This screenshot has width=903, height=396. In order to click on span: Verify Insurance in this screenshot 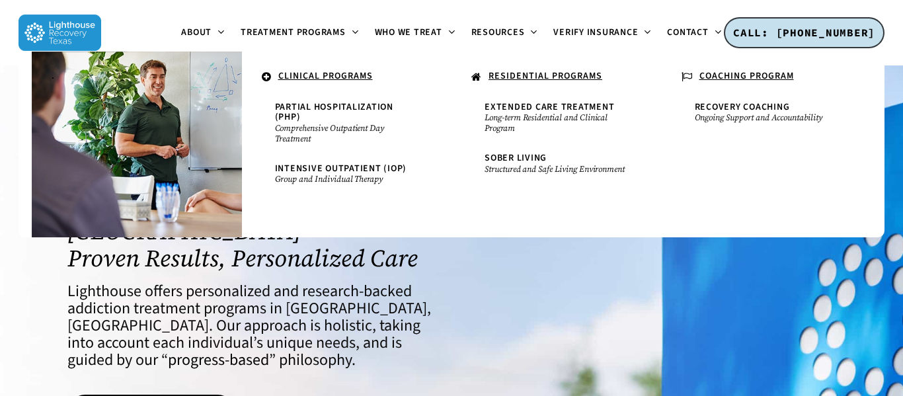, I will do `click(596, 32)`.